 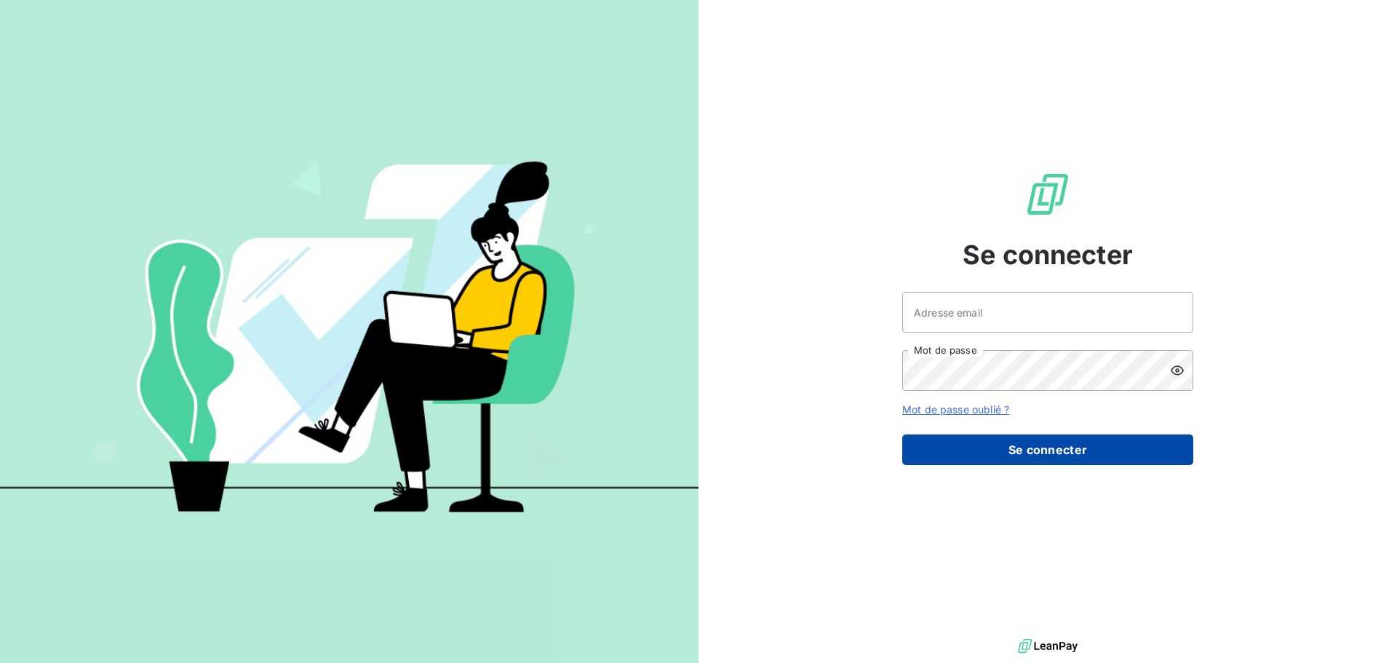 What do you see at coordinates (955, 409) in the screenshot?
I see `a: Mot de passe oublié ?` at bounding box center [955, 409].